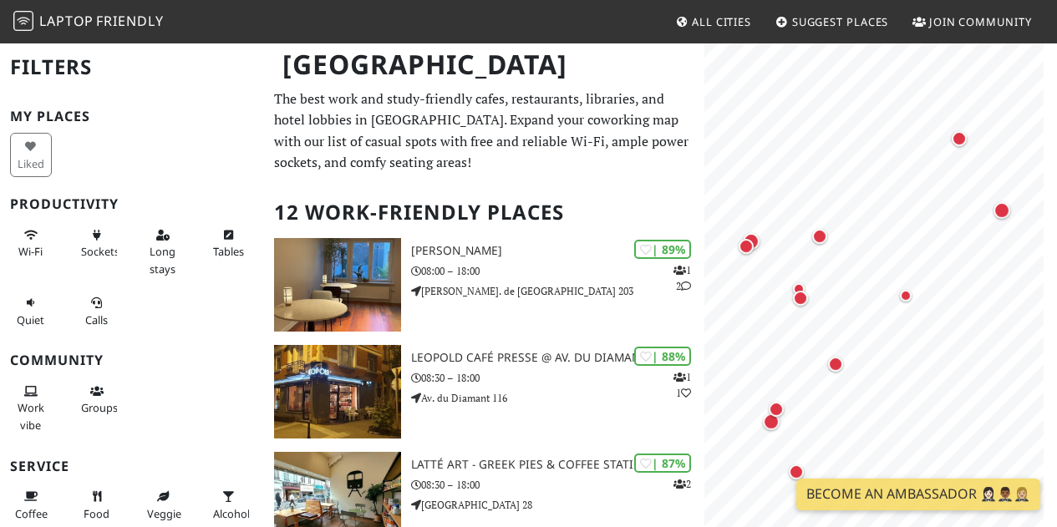 The height and width of the screenshot is (527, 1057). I want to click on h3: Latté Art - Greek Pies & Coffee Station, so click(557, 464).